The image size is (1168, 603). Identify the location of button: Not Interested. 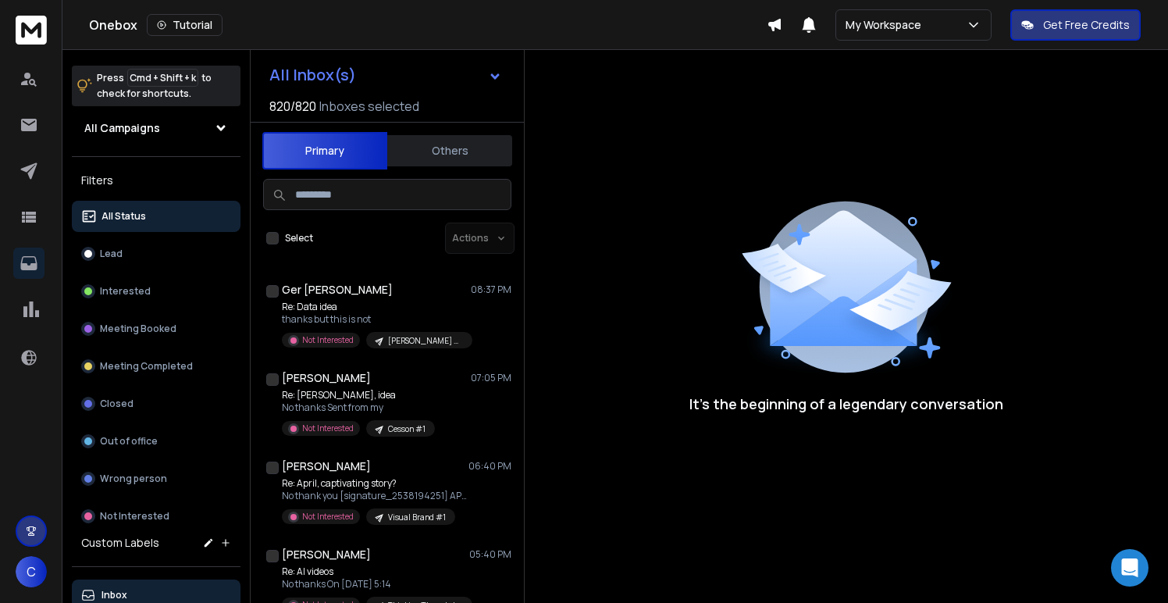
(156, 516).